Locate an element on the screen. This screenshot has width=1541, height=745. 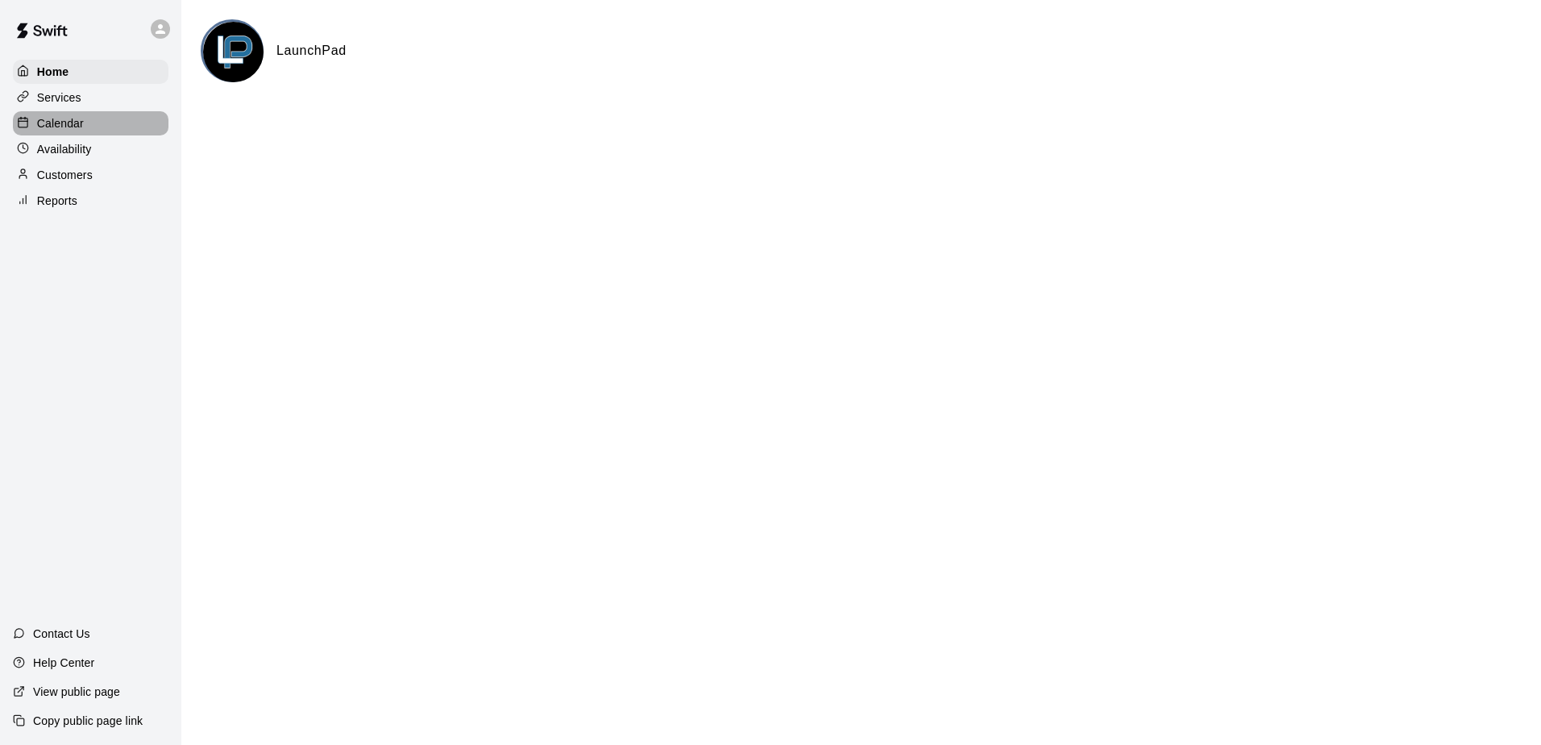
a: Calendar is located at coordinates (90, 123).